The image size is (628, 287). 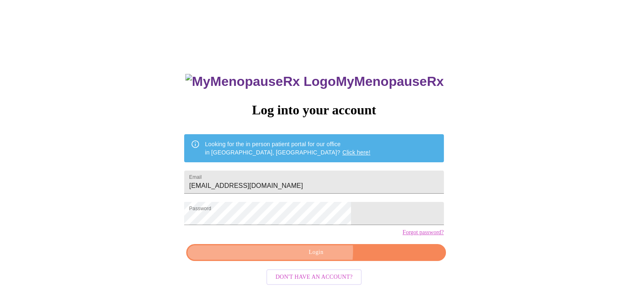 What do you see at coordinates (314, 277) in the screenshot?
I see `span: Don't have an account?` at bounding box center [314, 277].